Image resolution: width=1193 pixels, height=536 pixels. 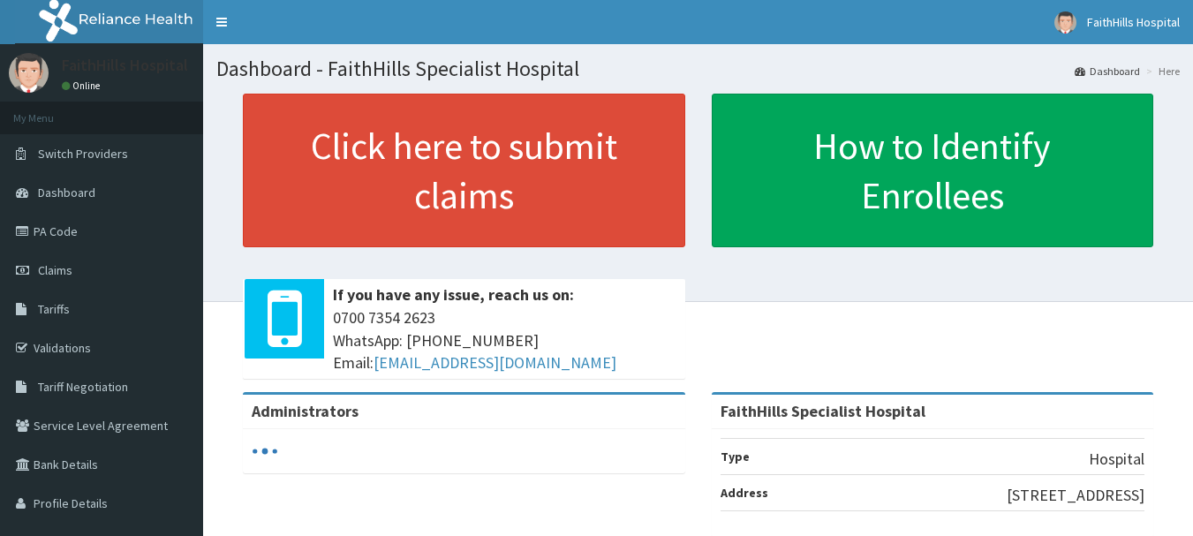 What do you see at coordinates (823, 411) in the screenshot?
I see `strong: FaithHills Specialist Hospital` at bounding box center [823, 411].